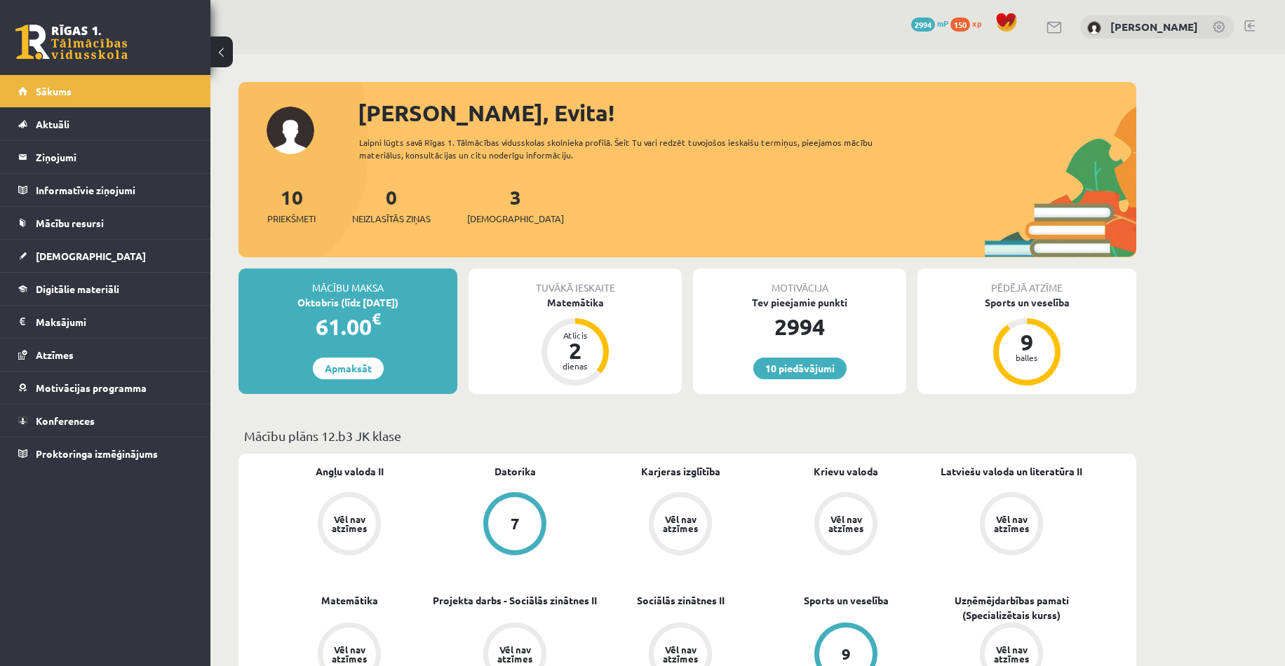 The image size is (1285, 666). I want to click on a: Rīgas 1. Tālmācības vidusskola, so click(72, 42).